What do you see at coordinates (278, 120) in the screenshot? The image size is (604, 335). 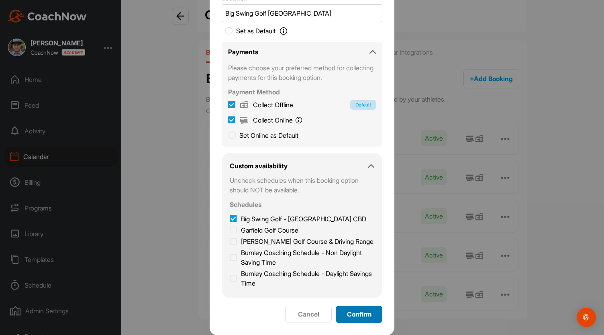 I see `span: Collect Online` at bounding box center [278, 120].